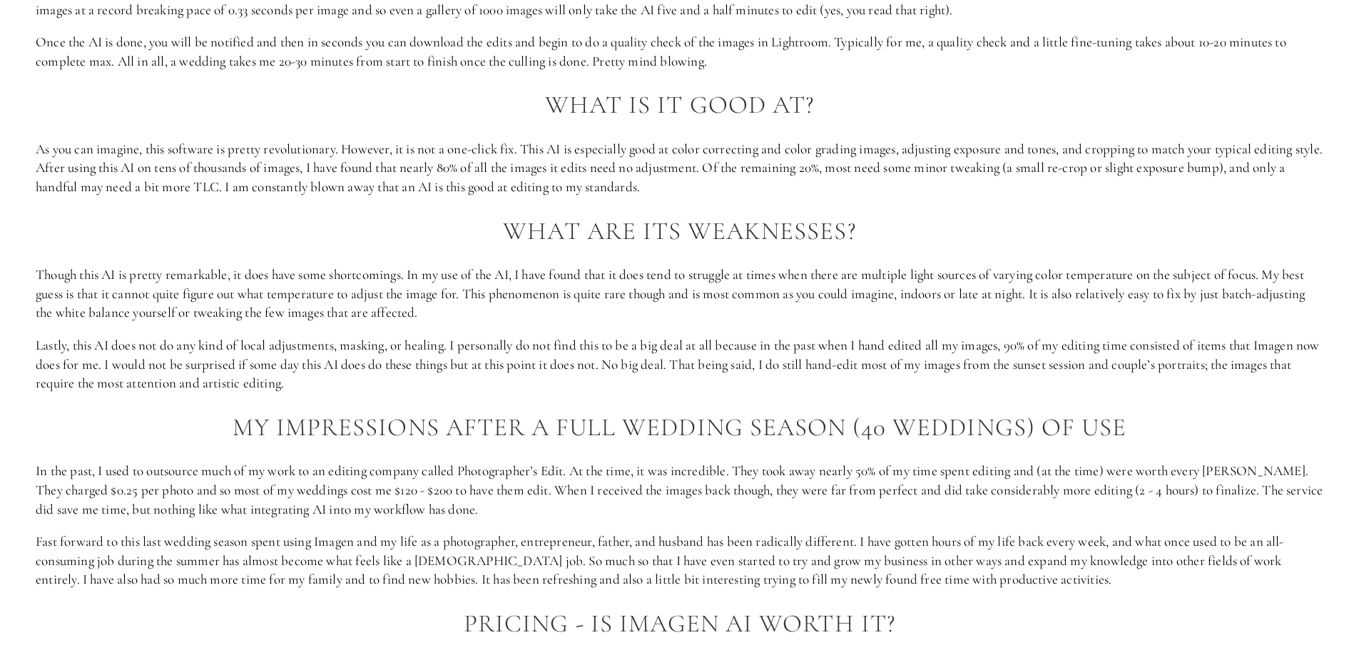 This screenshot has height=650, width=1359. Describe the element at coordinates (679, 490) in the screenshot. I see `p: In the past, I used to outsource much of my work to an editing company called Photographer’s Edit...` at that location.